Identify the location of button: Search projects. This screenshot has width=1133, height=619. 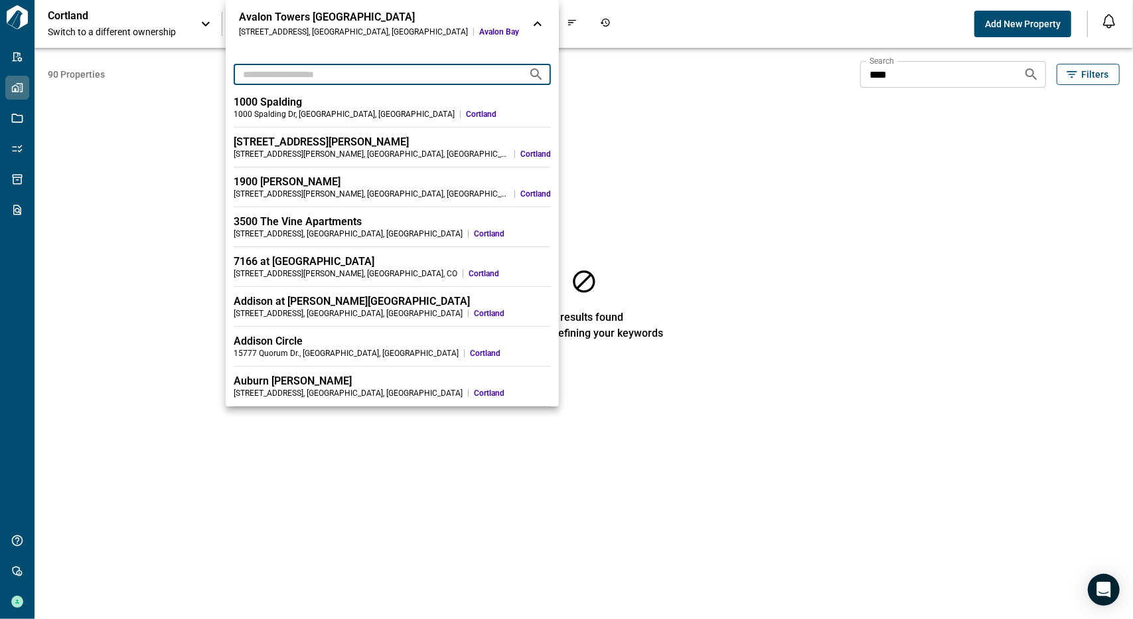
(536, 74).